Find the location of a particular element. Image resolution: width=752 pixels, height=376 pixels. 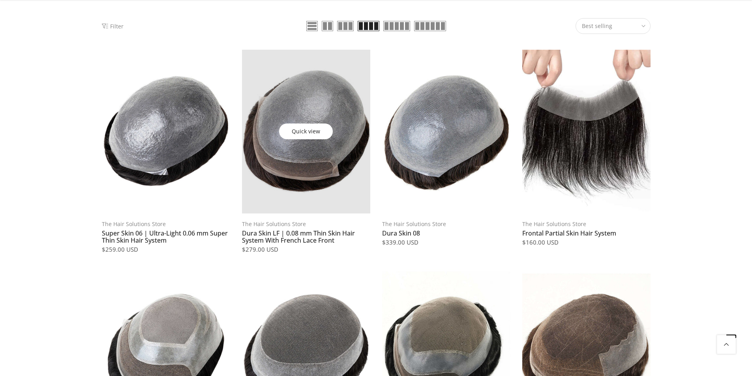

span: Quick view is located at coordinates (306, 131).